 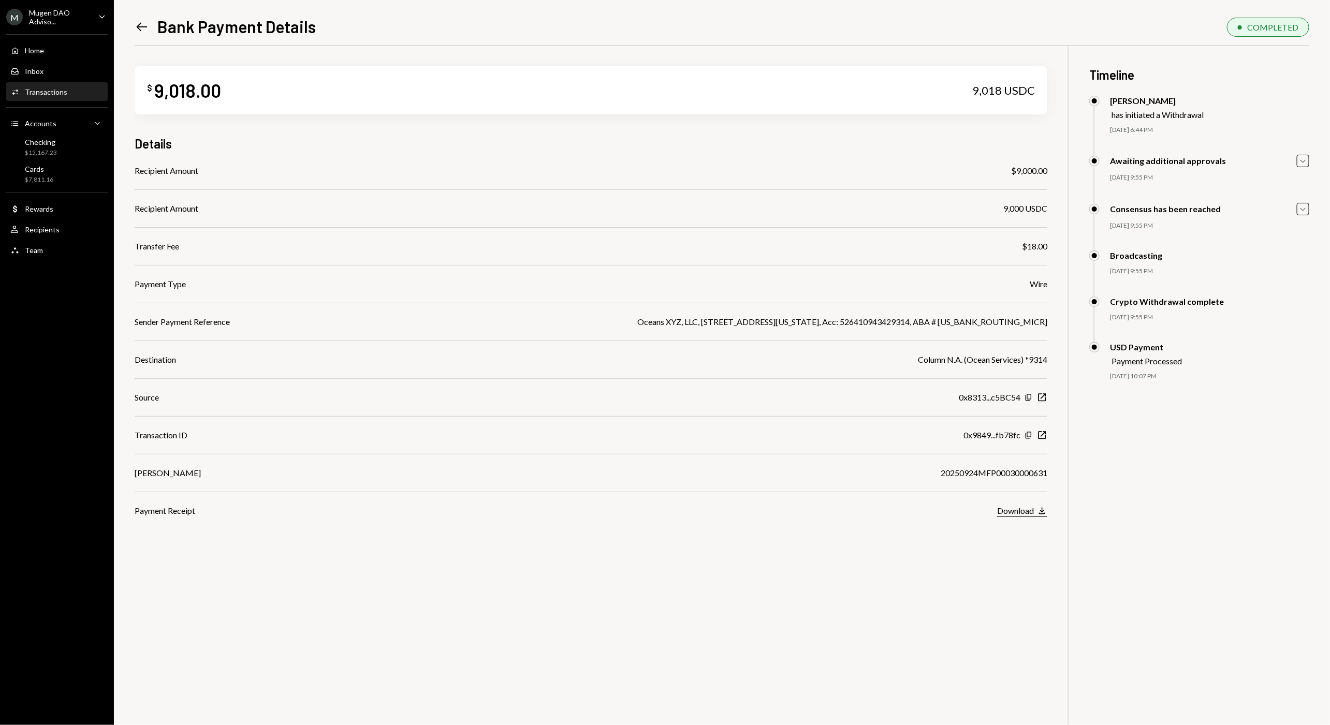 What do you see at coordinates (182, 322) in the screenshot?
I see `div: Sender Payment Reference` at bounding box center [182, 322].